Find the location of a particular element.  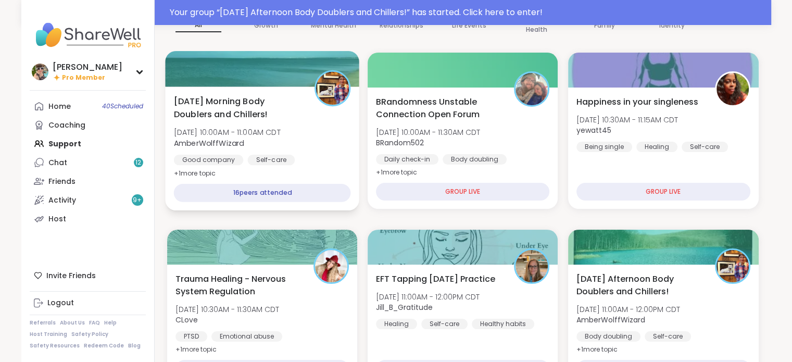

p: Identity is located at coordinates (672, 26).